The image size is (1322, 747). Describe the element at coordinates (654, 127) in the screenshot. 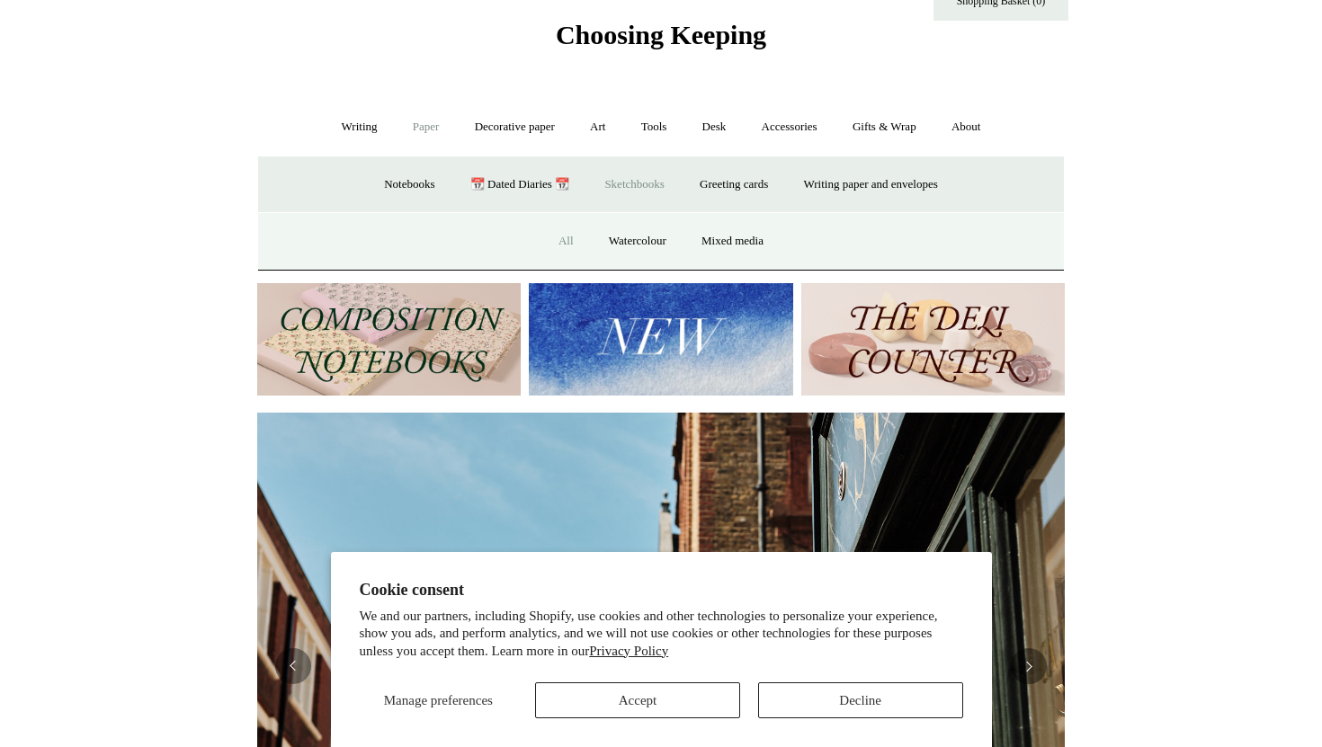

I see `a: Tools` at that location.